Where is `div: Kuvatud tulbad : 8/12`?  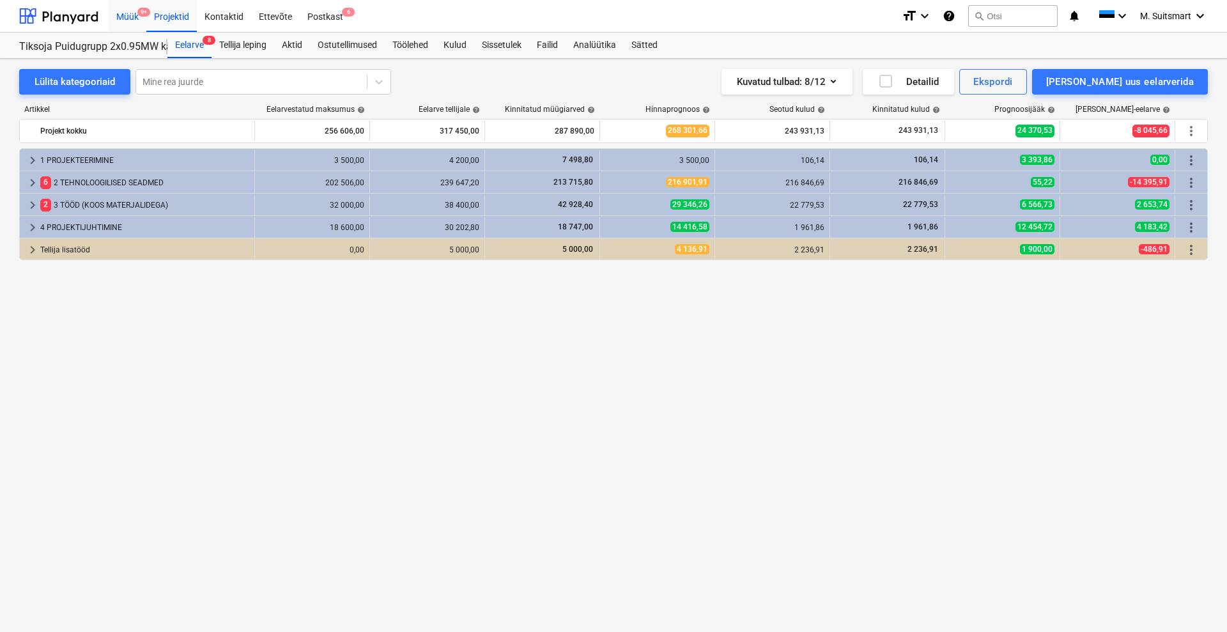
div: Kuvatud tulbad : 8/12 is located at coordinates (787, 82).